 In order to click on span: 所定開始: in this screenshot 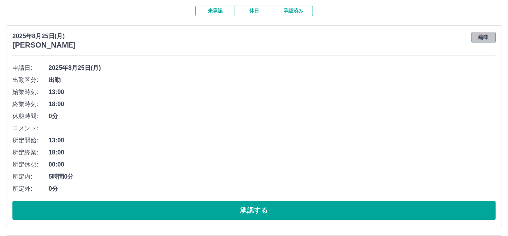, I will do `click(31, 140)`.